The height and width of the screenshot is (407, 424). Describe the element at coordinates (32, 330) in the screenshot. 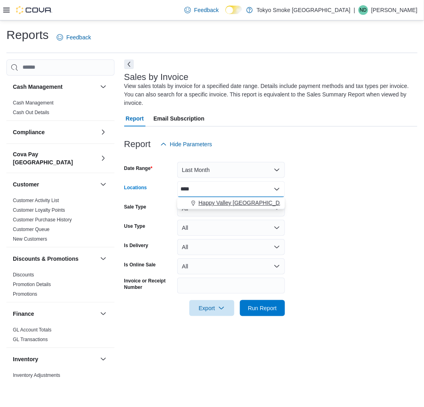

I see `span: GL Account Totals` at that location.